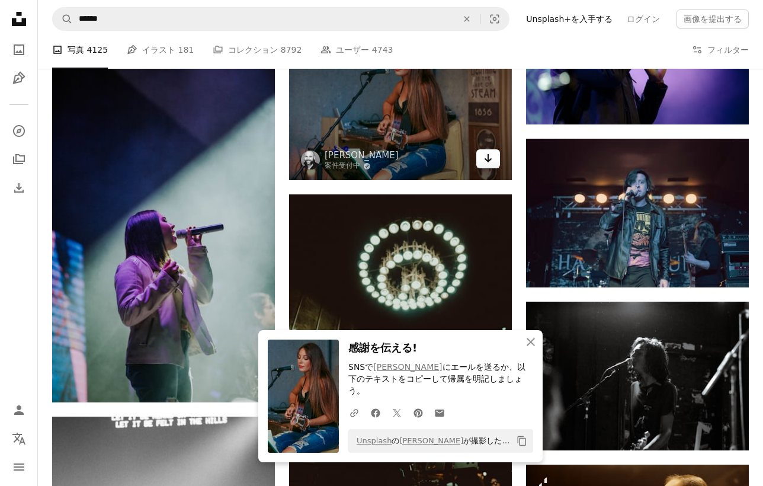  Describe the element at coordinates (713, 19) in the screenshot. I see `button: 画像を提出する` at that location.